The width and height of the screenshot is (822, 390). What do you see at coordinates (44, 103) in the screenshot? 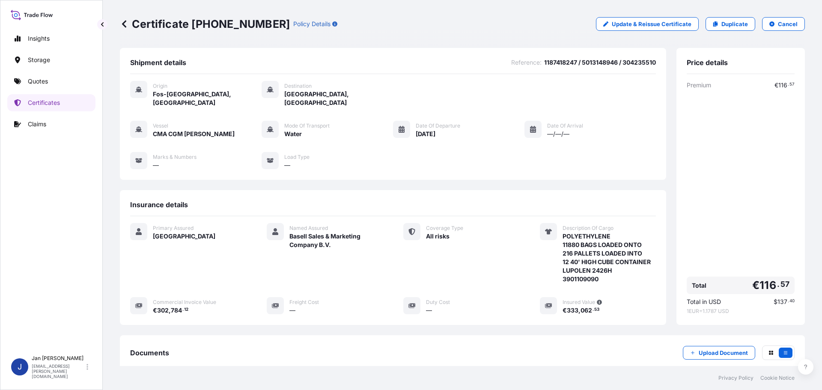
I see `p: Certificates` at bounding box center [44, 103].